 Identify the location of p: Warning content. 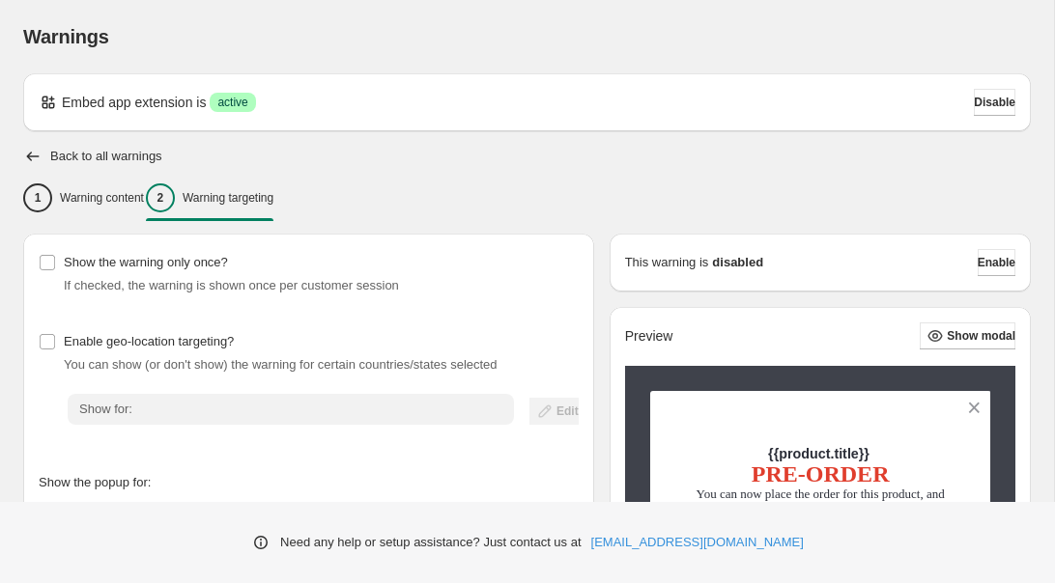
(101, 198).